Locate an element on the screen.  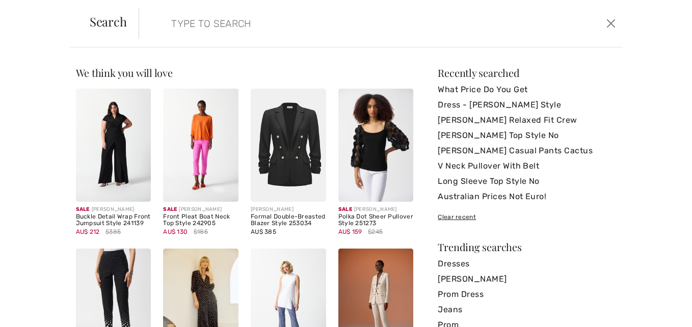
span: We think you will love is located at coordinates (124, 72).